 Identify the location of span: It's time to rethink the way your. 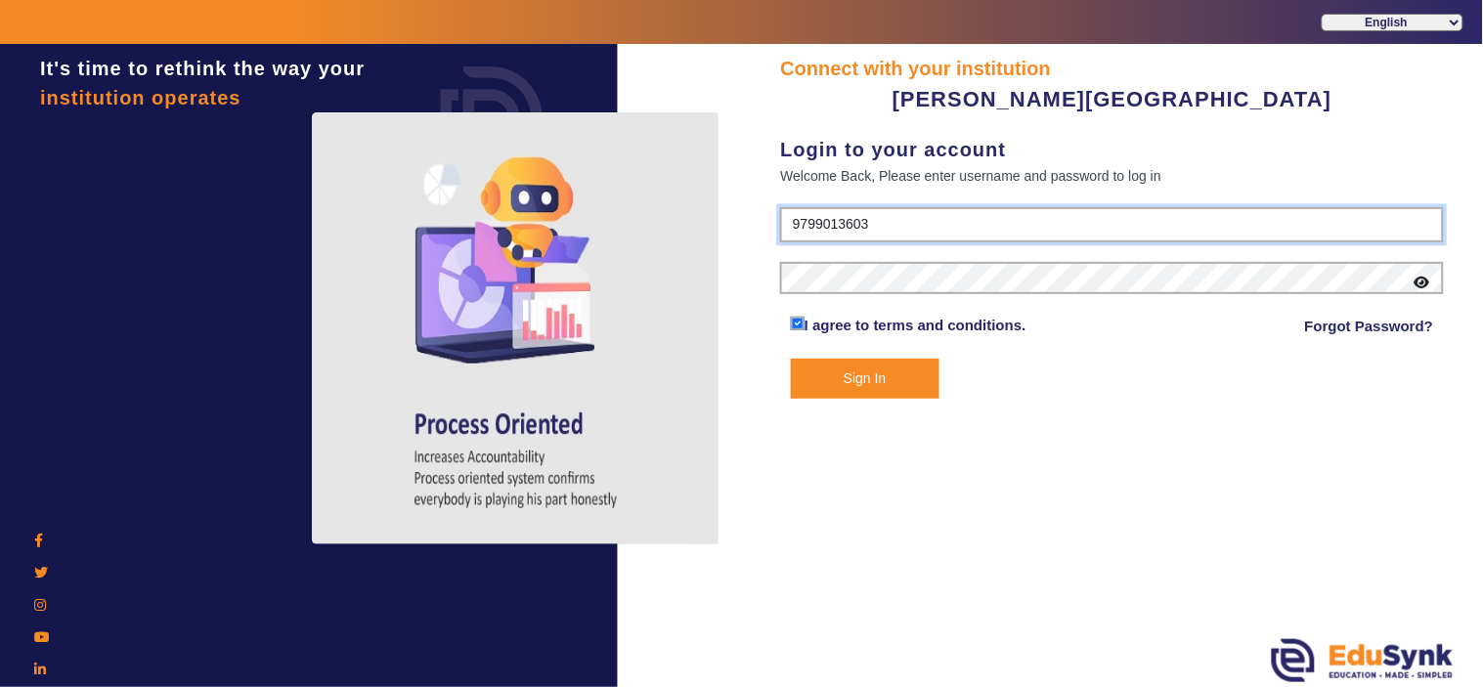
(202, 68).